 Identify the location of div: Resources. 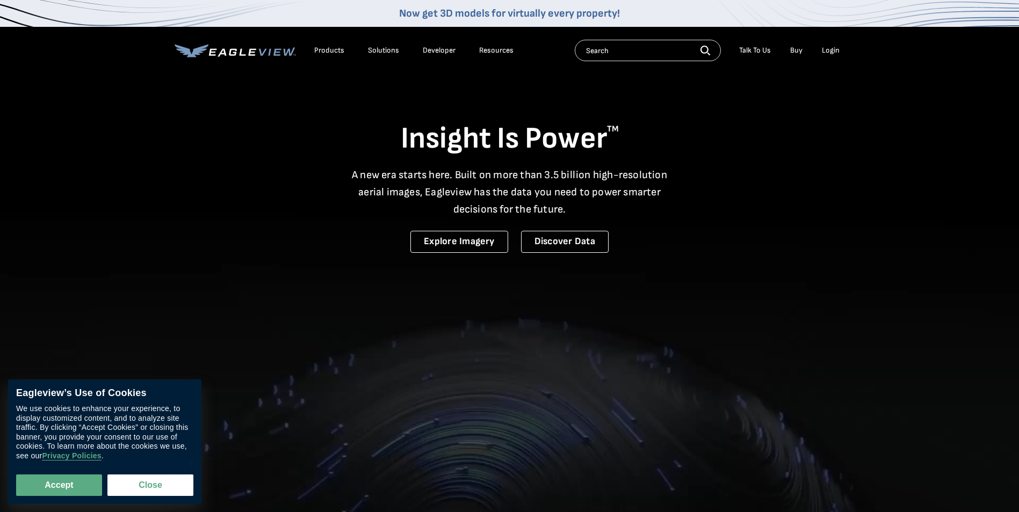
(496, 50).